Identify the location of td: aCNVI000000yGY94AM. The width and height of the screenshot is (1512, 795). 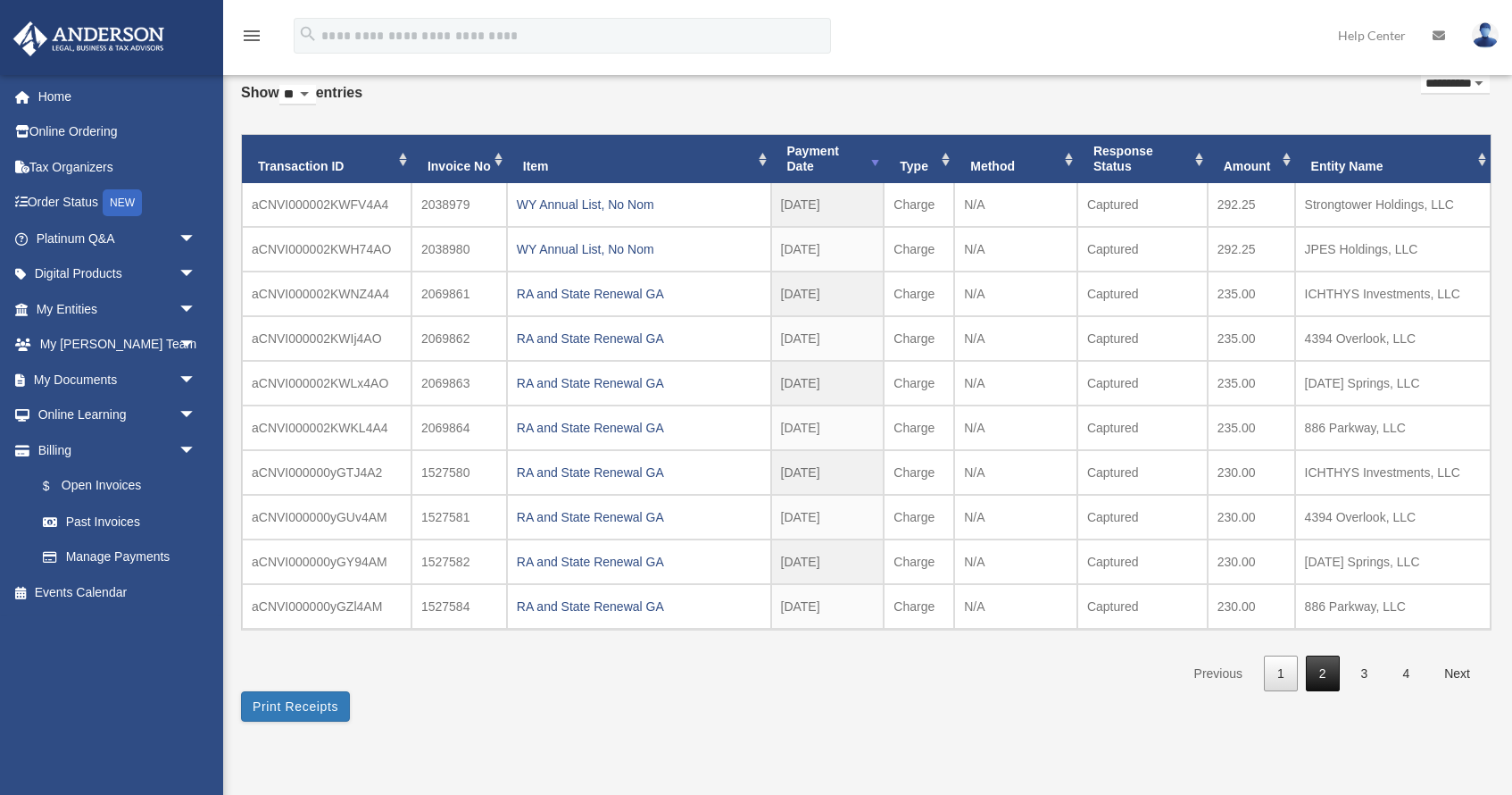
(327, 561).